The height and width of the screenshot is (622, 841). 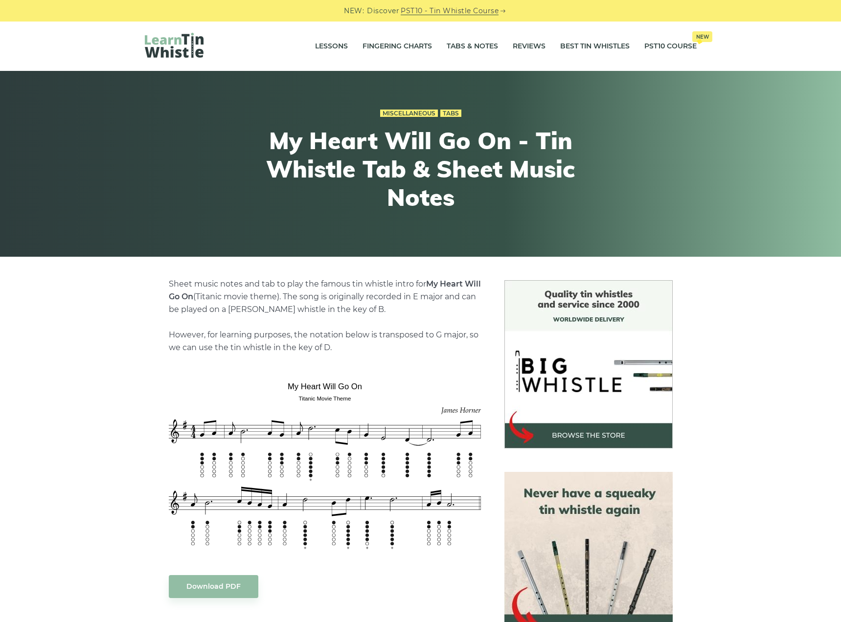 I want to click on a: Tabs & Notes, so click(x=472, y=46).